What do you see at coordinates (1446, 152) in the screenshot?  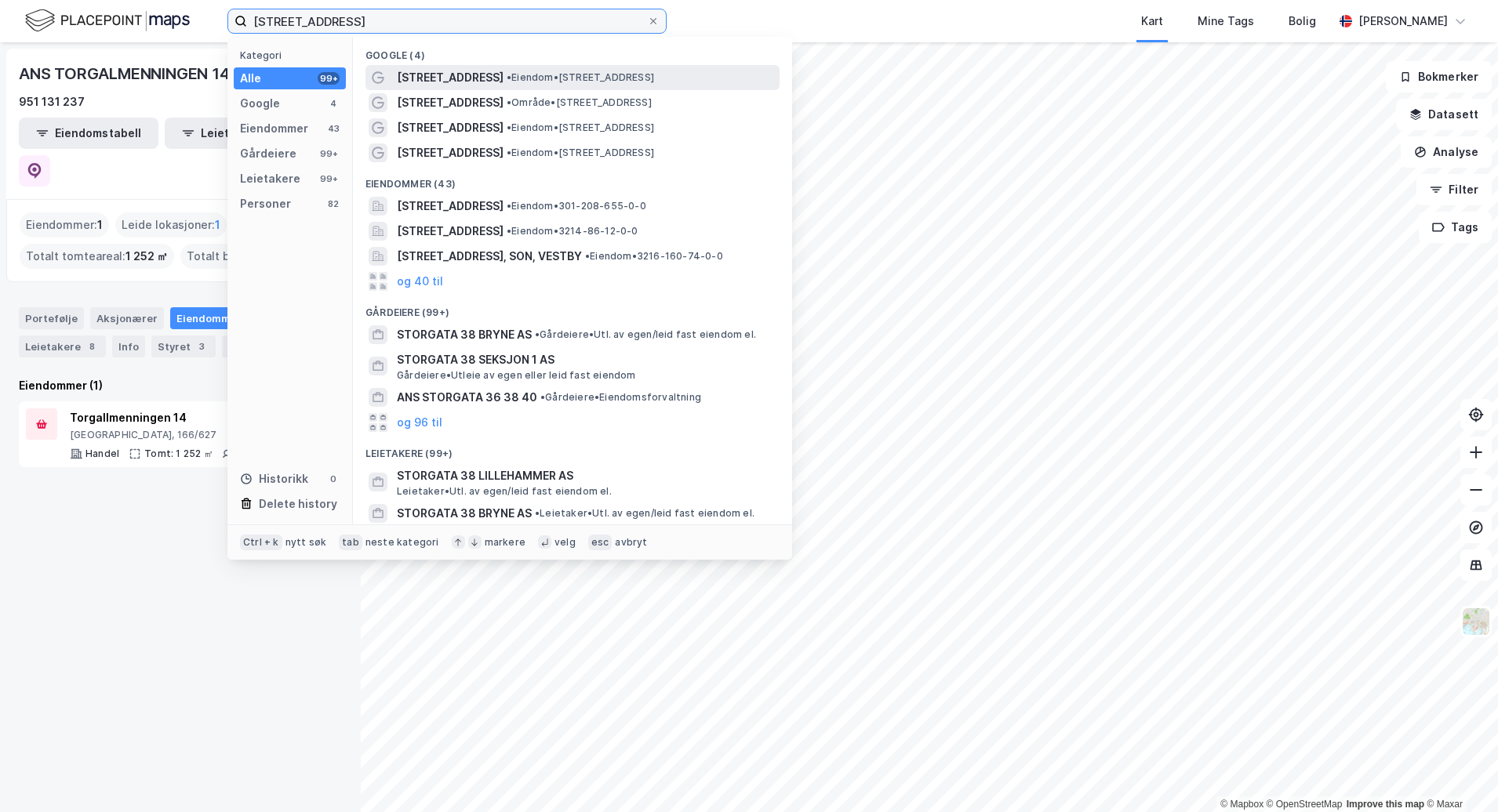 I see `button: Analyse` at bounding box center [1446, 152].